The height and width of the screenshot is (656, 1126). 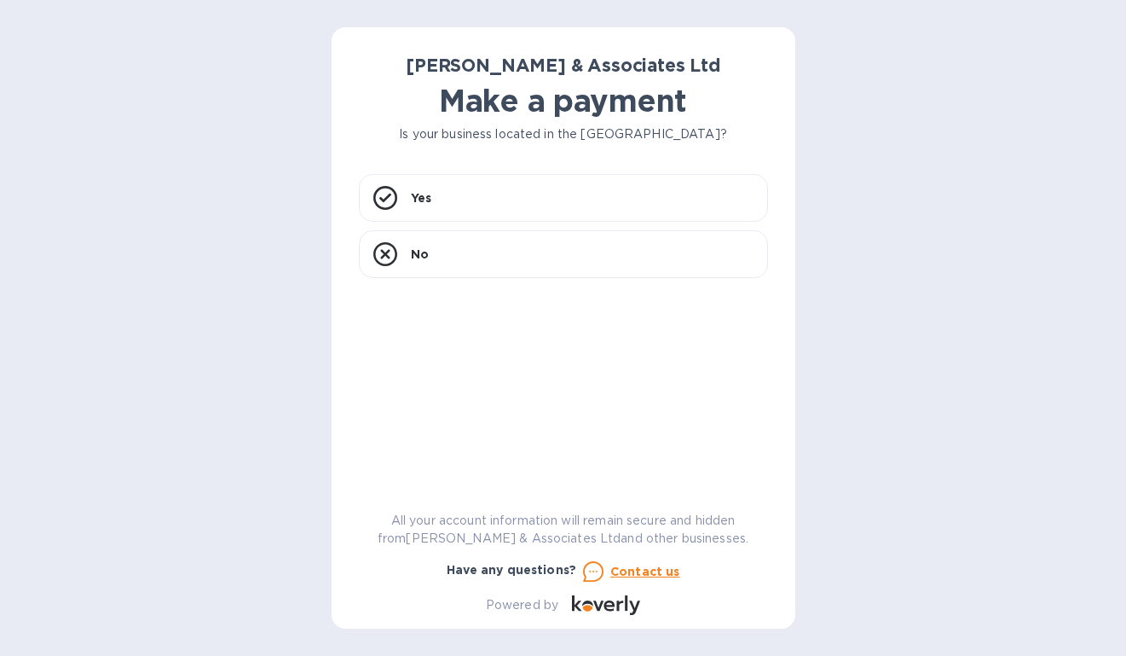 I want to click on p: Yes, so click(x=421, y=198).